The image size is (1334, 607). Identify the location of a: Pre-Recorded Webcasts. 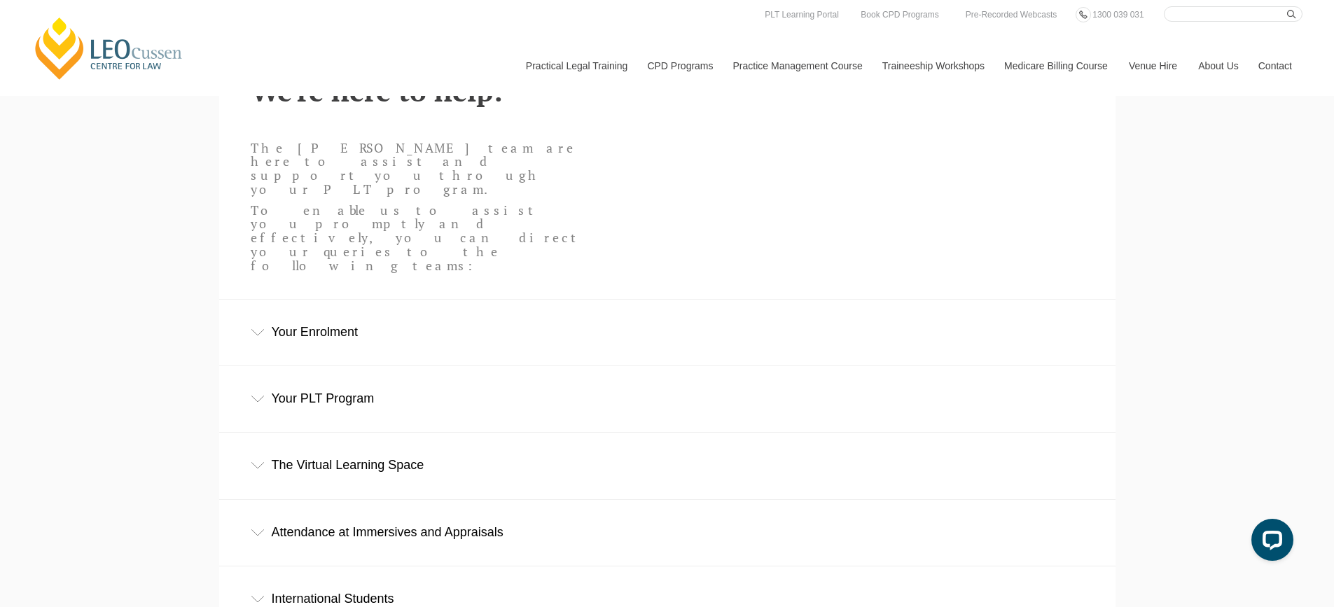
(1011, 15).